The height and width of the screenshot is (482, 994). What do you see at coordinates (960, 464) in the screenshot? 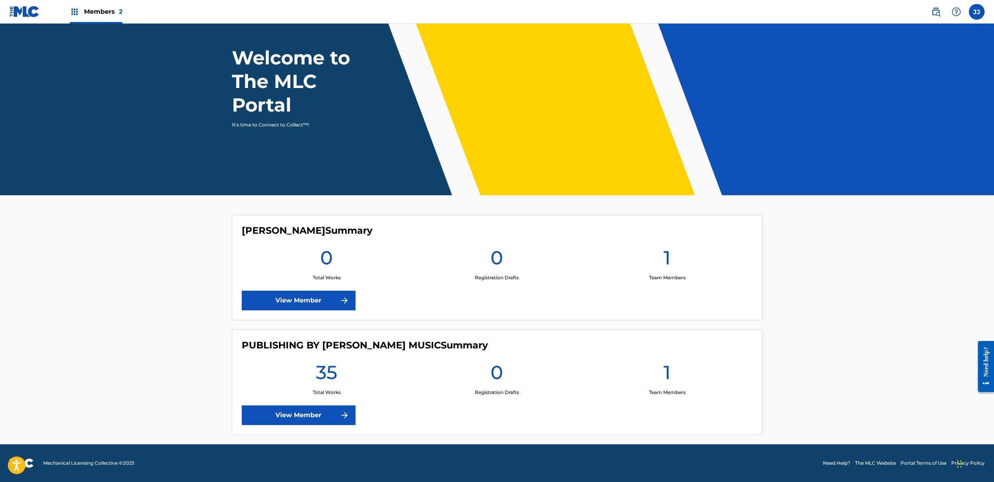
I see `div: Drag` at bounding box center [960, 464].